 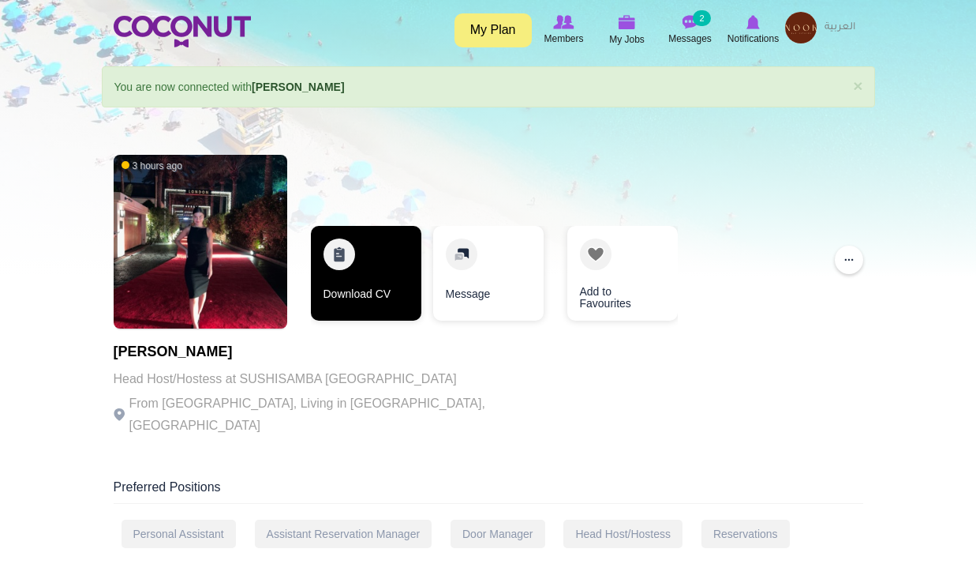 I want to click on div: Personal Assistant, so click(x=178, y=534).